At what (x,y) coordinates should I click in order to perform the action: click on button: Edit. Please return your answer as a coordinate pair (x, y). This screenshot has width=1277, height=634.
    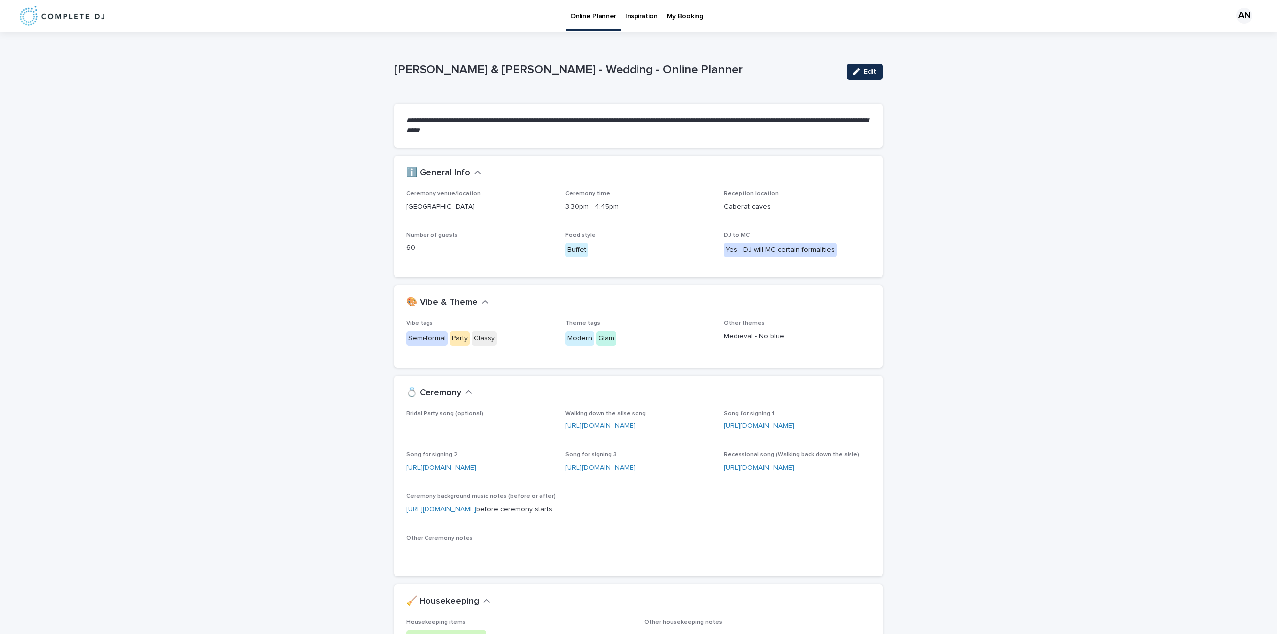
    Looking at the image, I should click on (865, 72).